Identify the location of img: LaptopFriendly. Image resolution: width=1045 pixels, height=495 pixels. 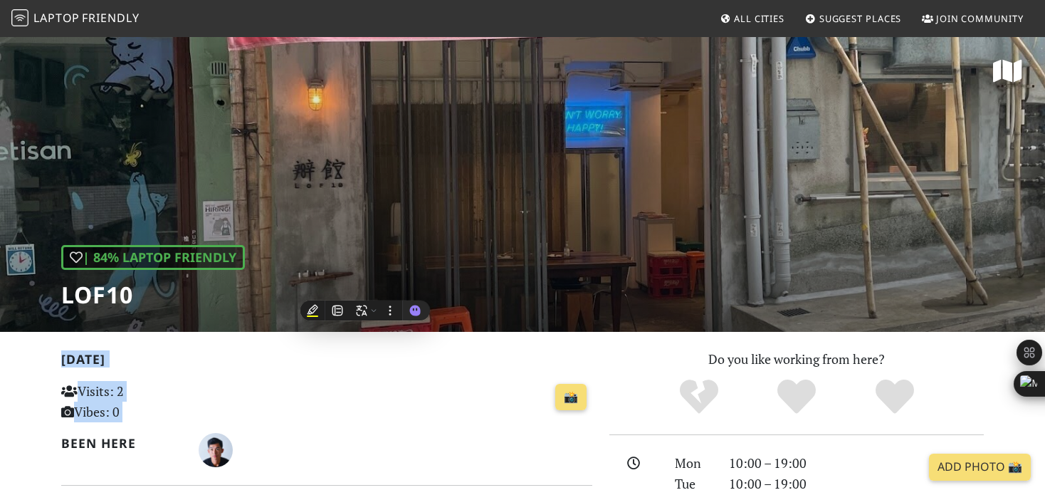
(20, 18).